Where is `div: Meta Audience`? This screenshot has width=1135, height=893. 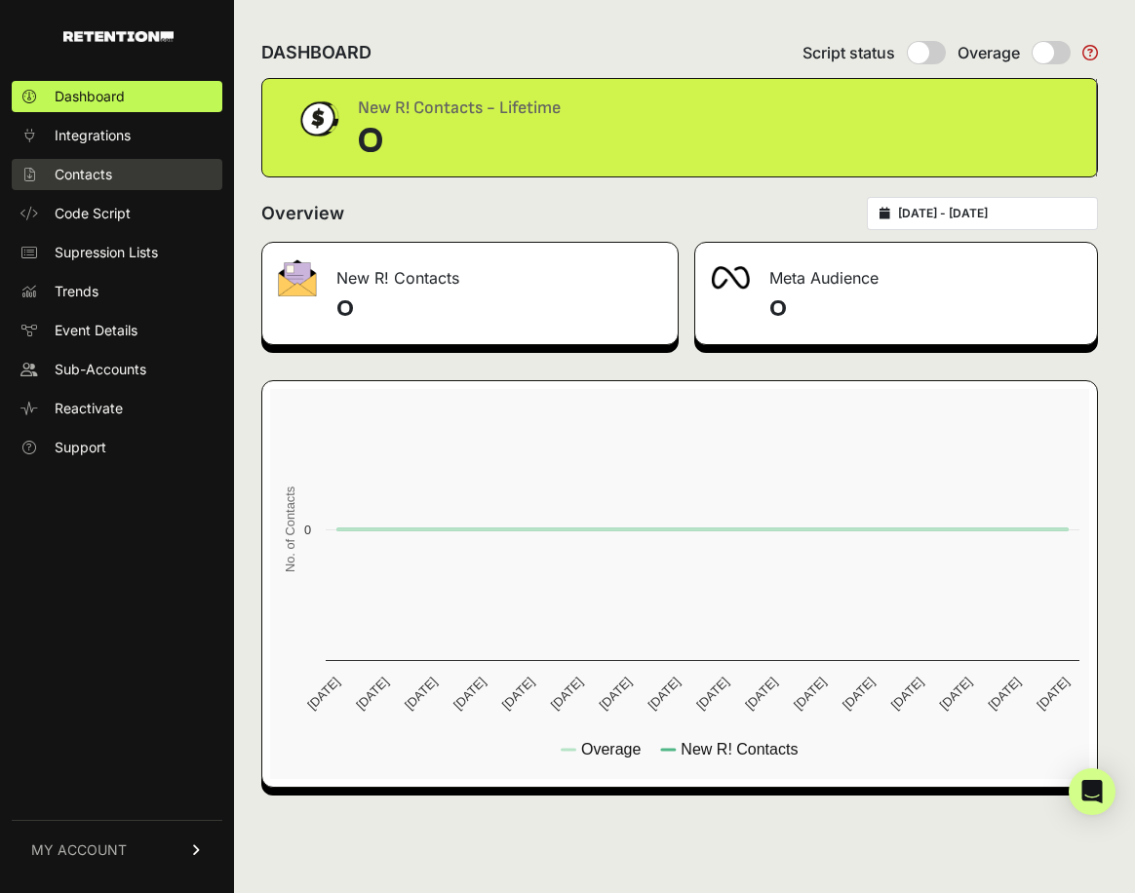
div: Meta Audience is located at coordinates (896, 272).